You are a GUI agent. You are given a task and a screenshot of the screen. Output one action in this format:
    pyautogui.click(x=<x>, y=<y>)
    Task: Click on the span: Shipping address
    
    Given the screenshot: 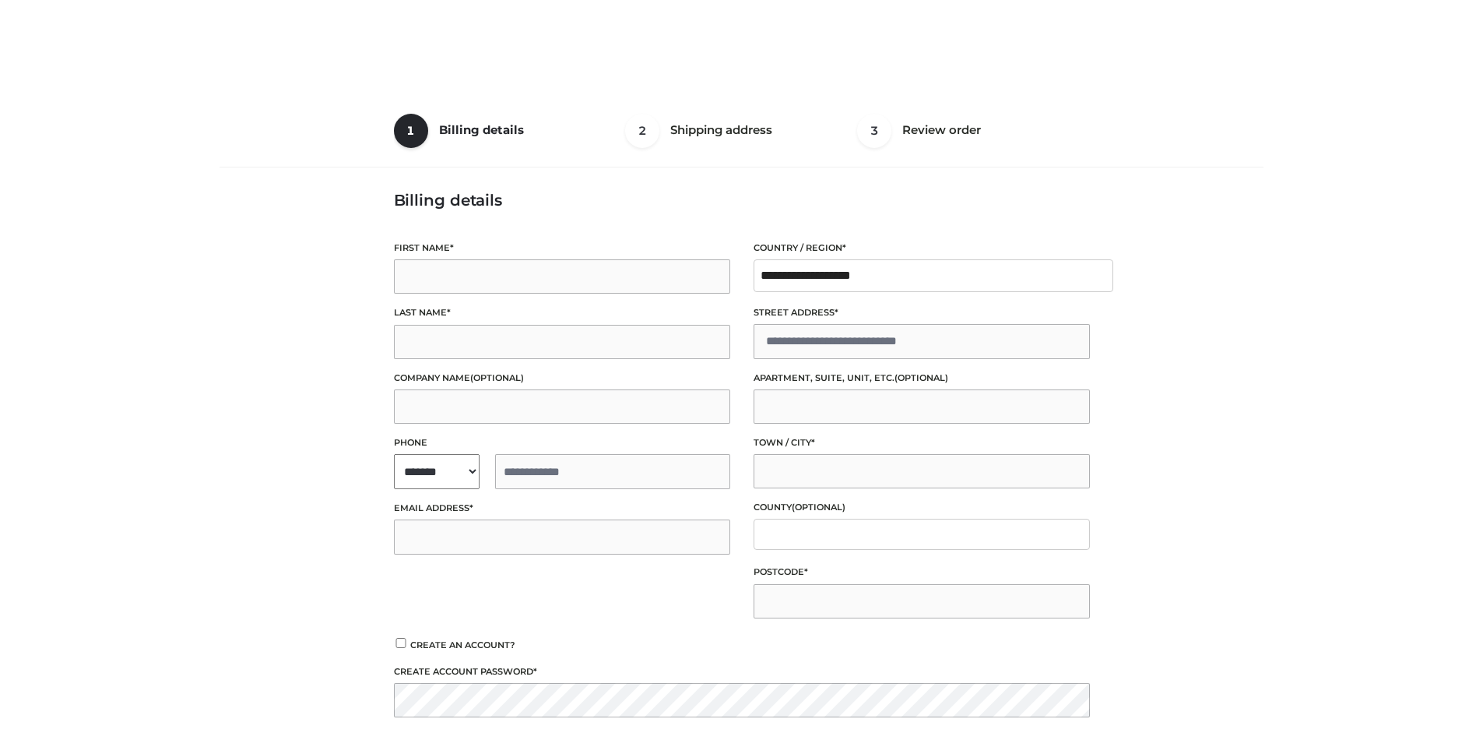 What is the action you would take?
    pyautogui.click(x=721, y=129)
    